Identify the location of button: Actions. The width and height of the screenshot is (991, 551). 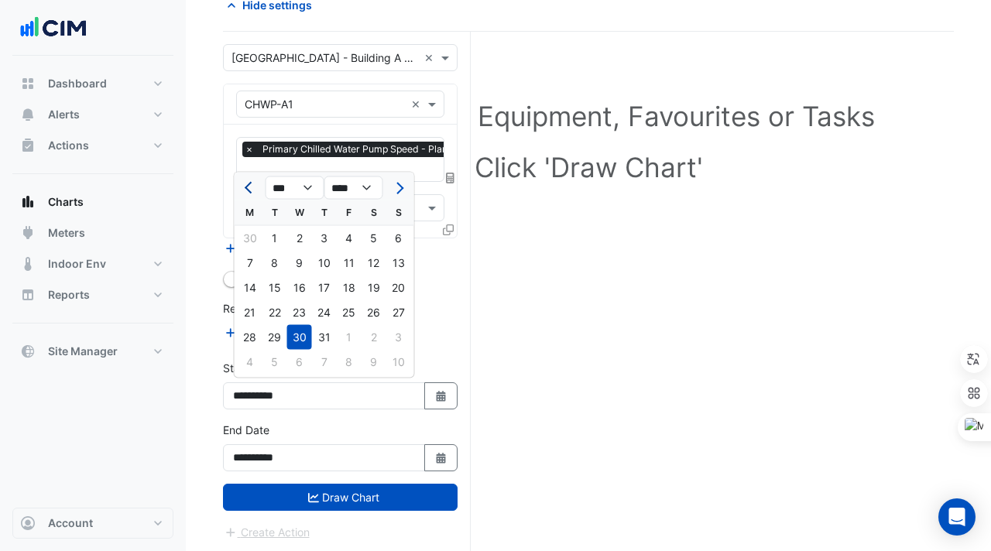
(93, 146).